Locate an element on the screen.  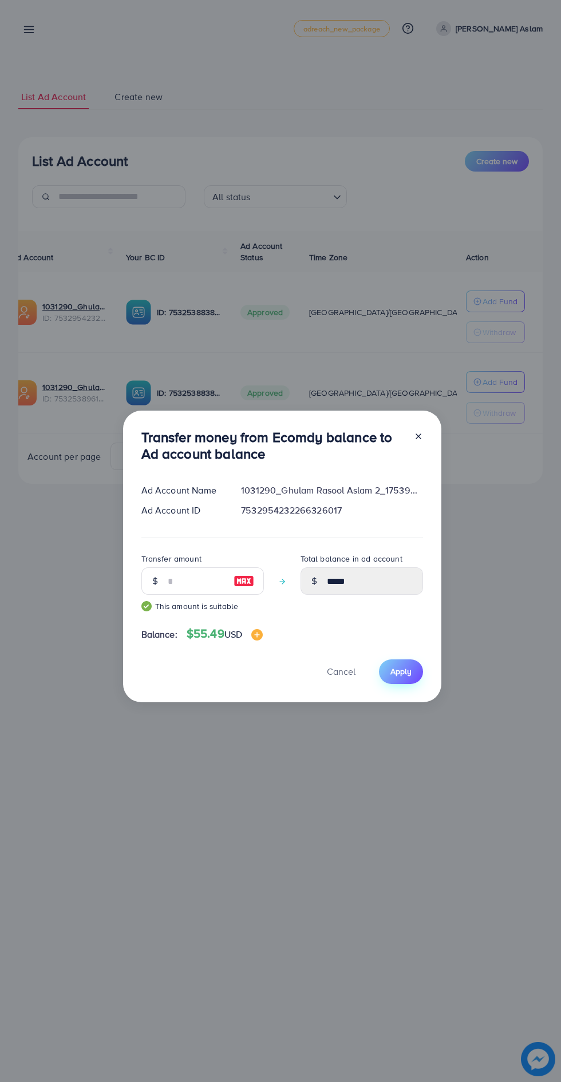
button: Apply is located at coordinates (400, 671).